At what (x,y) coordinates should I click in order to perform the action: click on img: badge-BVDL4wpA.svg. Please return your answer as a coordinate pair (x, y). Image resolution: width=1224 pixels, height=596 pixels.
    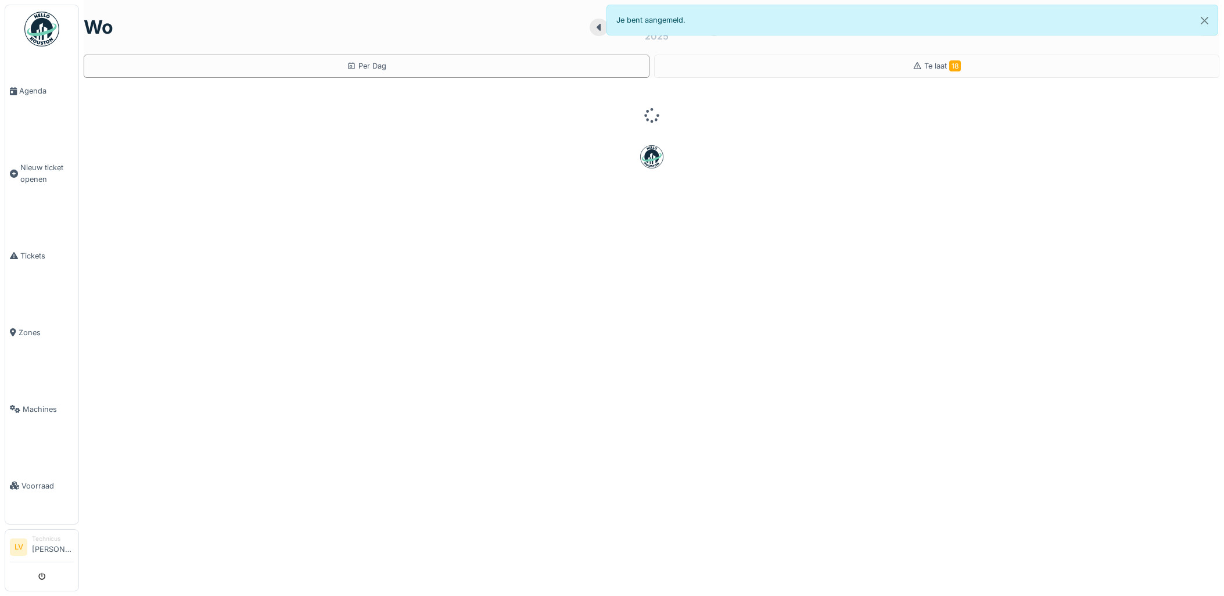
    Looking at the image, I should click on (652, 157).